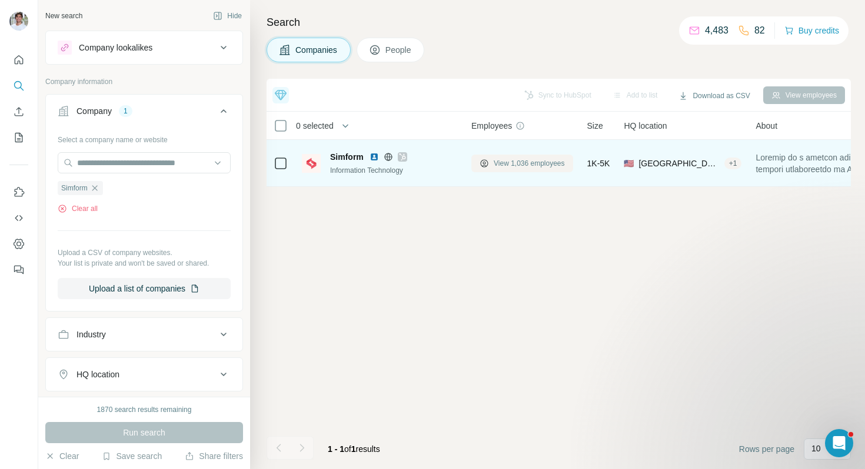  I want to click on span: 1, so click(353, 449).